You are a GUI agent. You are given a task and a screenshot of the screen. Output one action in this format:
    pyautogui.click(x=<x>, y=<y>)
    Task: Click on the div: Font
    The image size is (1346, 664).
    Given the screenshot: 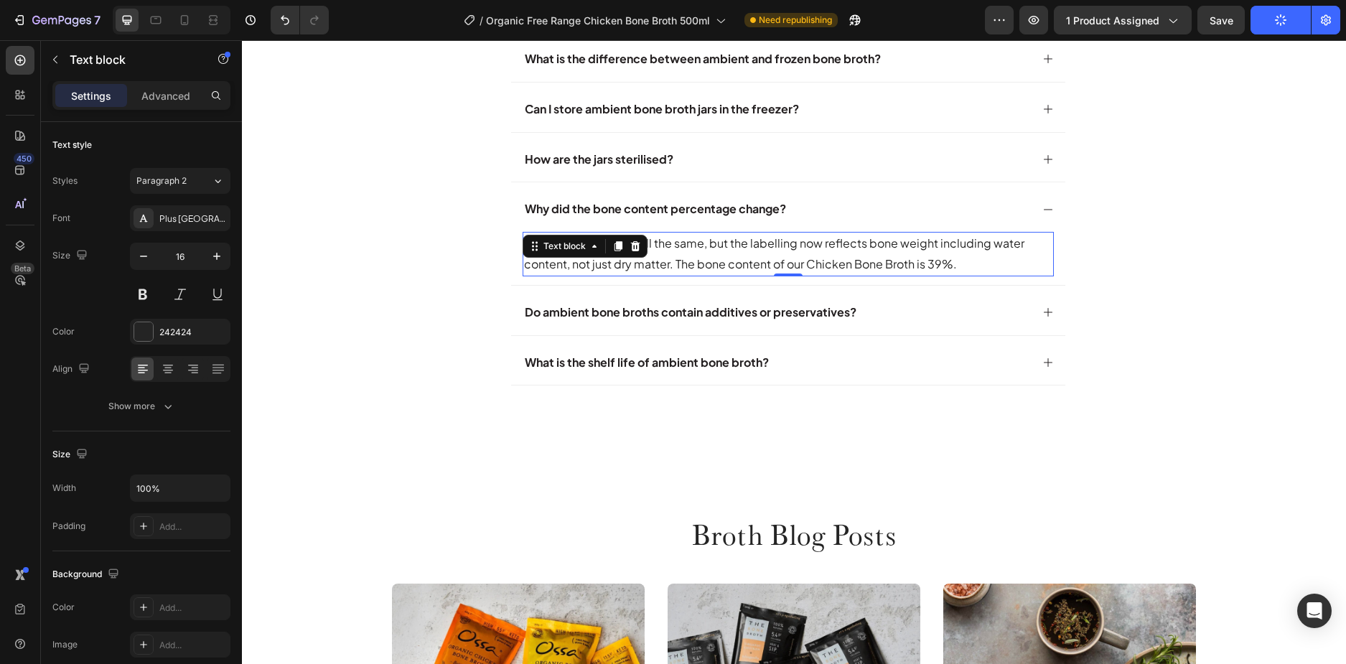 What is the action you would take?
    pyautogui.click(x=61, y=218)
    